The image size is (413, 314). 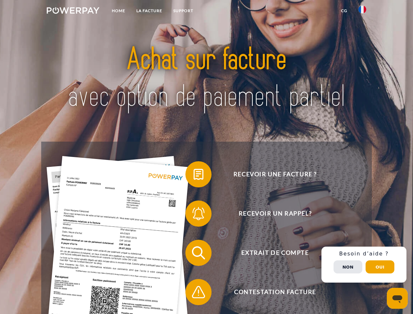 I want to click on img: logo-powerpay-white.svg, so click(x=73, y=10).